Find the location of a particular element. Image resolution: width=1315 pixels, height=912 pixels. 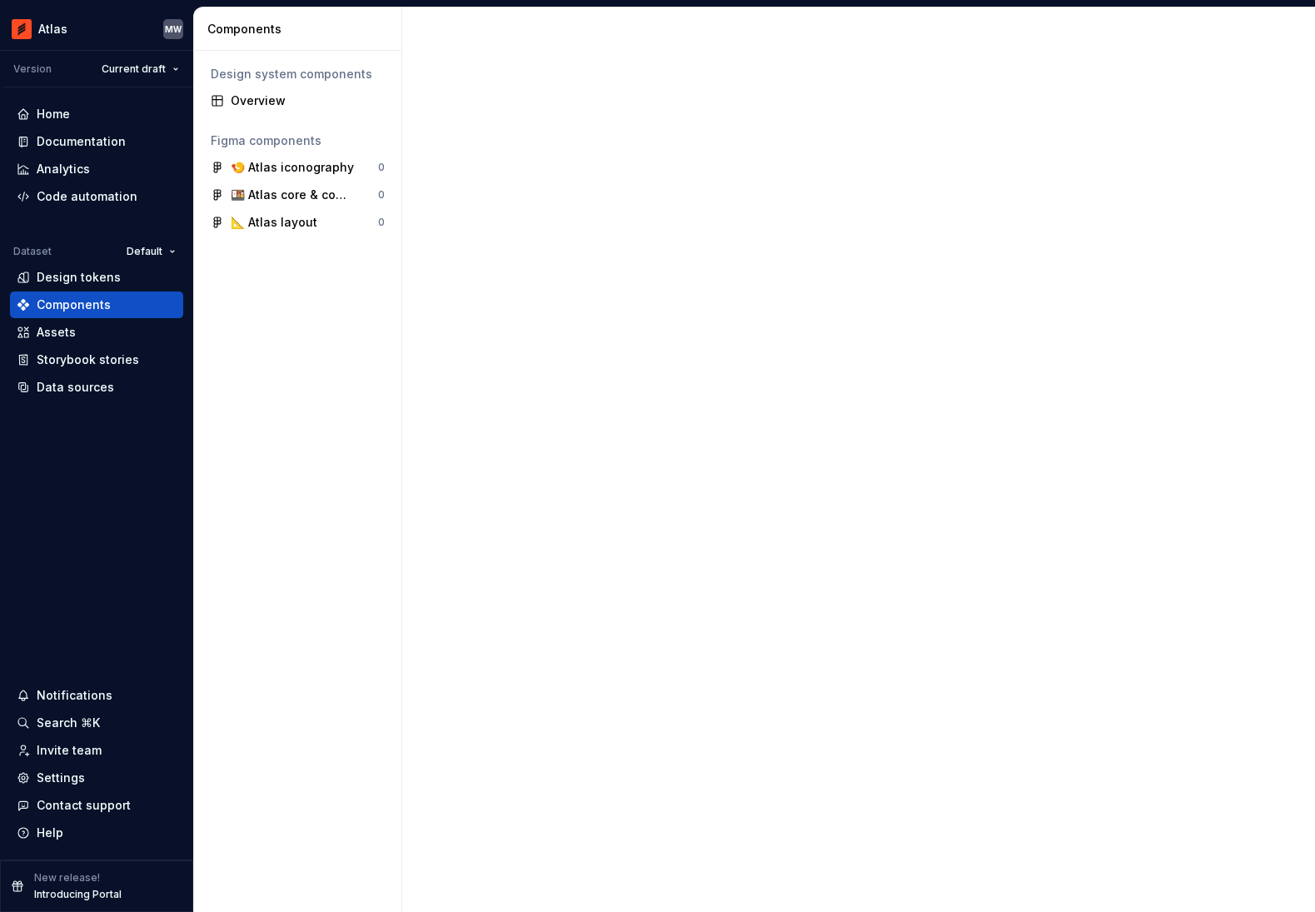

div: Documentation is located at coordinates (81, 142).